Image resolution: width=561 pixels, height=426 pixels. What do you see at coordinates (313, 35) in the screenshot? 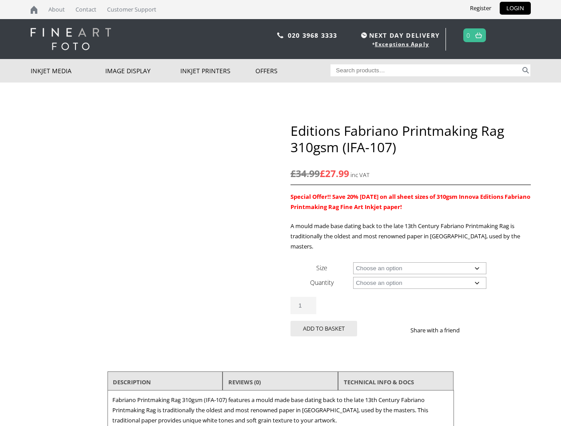
I see `a: 020 3968 3333` at bounding box center [313, 35].